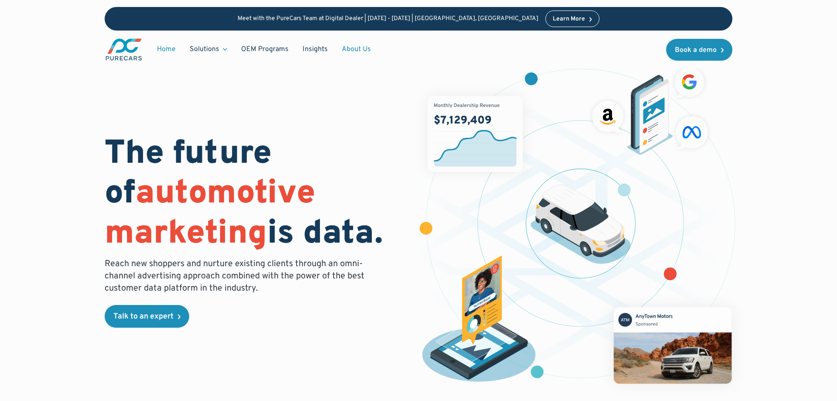  What do you see at coordinates (699, 50) in the screenshot?
I see `a: Book a demo` at bounding box center [699, 50].